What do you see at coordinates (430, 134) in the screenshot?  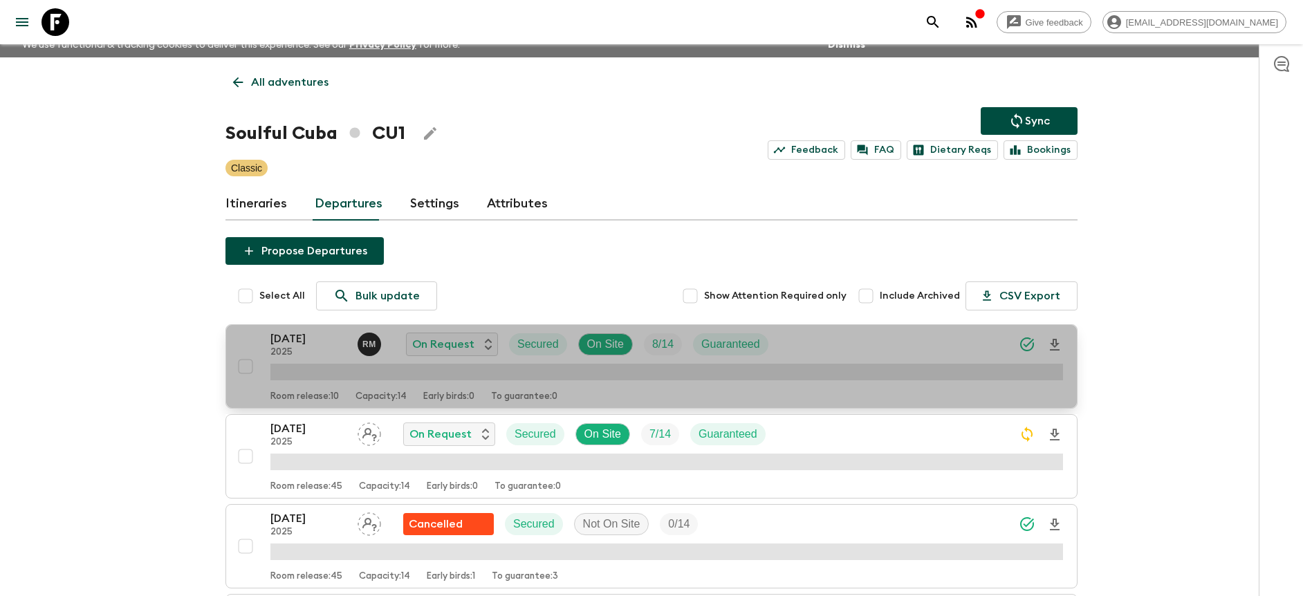 I see `button: Edit Adventure Title` at bounding box center [430, 134].